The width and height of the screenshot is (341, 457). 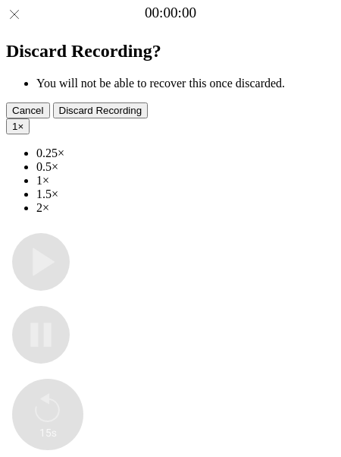 What do you see at coordinates (186, 83) in the screenshot?
I see `li: You will not be able to recover this once discarded.` at bounding box center [186, 83].